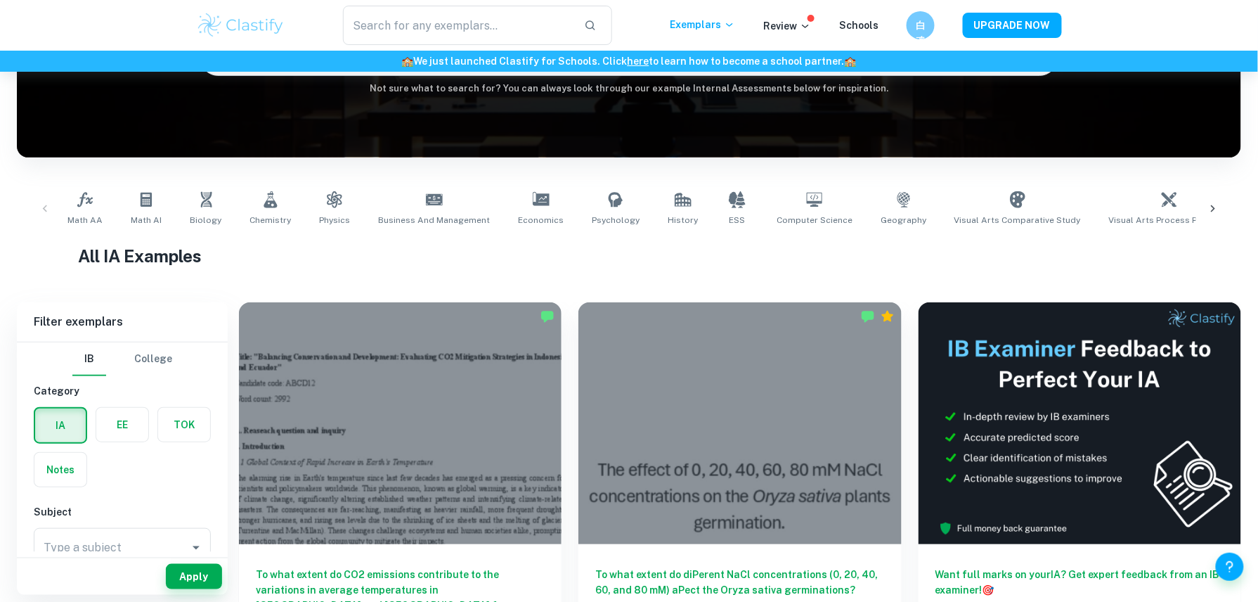  I want to click on img: Clastify logo, so click(240, 25).